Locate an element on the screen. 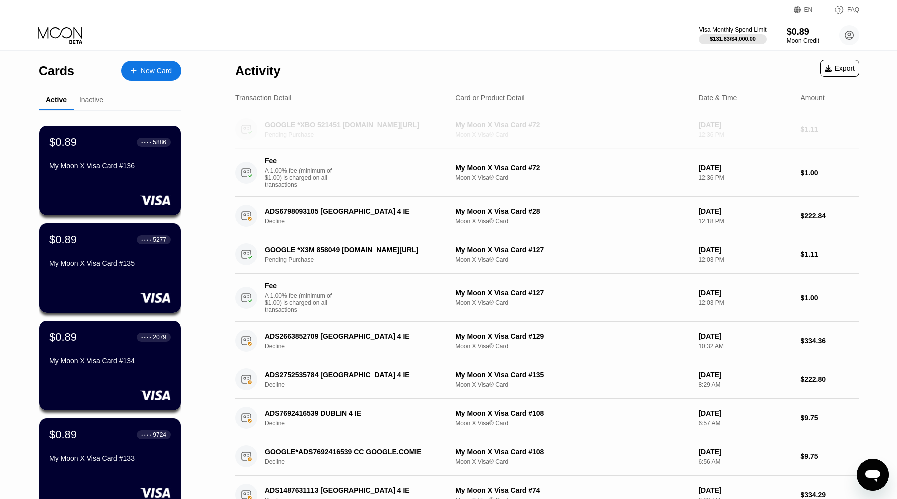 This screenshot has width=897, height=499. div: Cards is located at coordinates (56, 71).